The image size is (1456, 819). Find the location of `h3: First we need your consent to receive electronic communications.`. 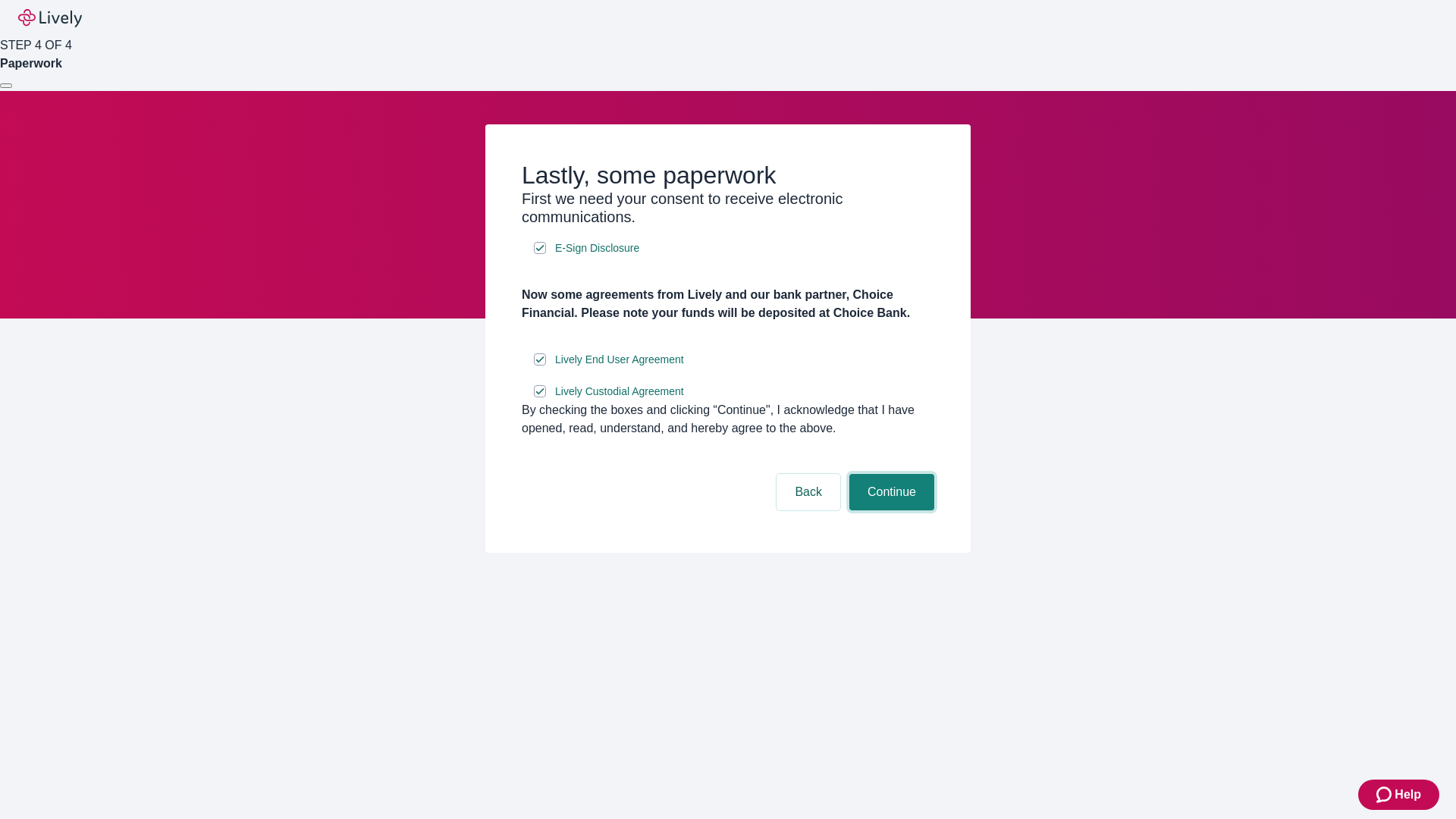

h3: First we need your consent to receive electronic communications. is located at coordinates (728, 208).